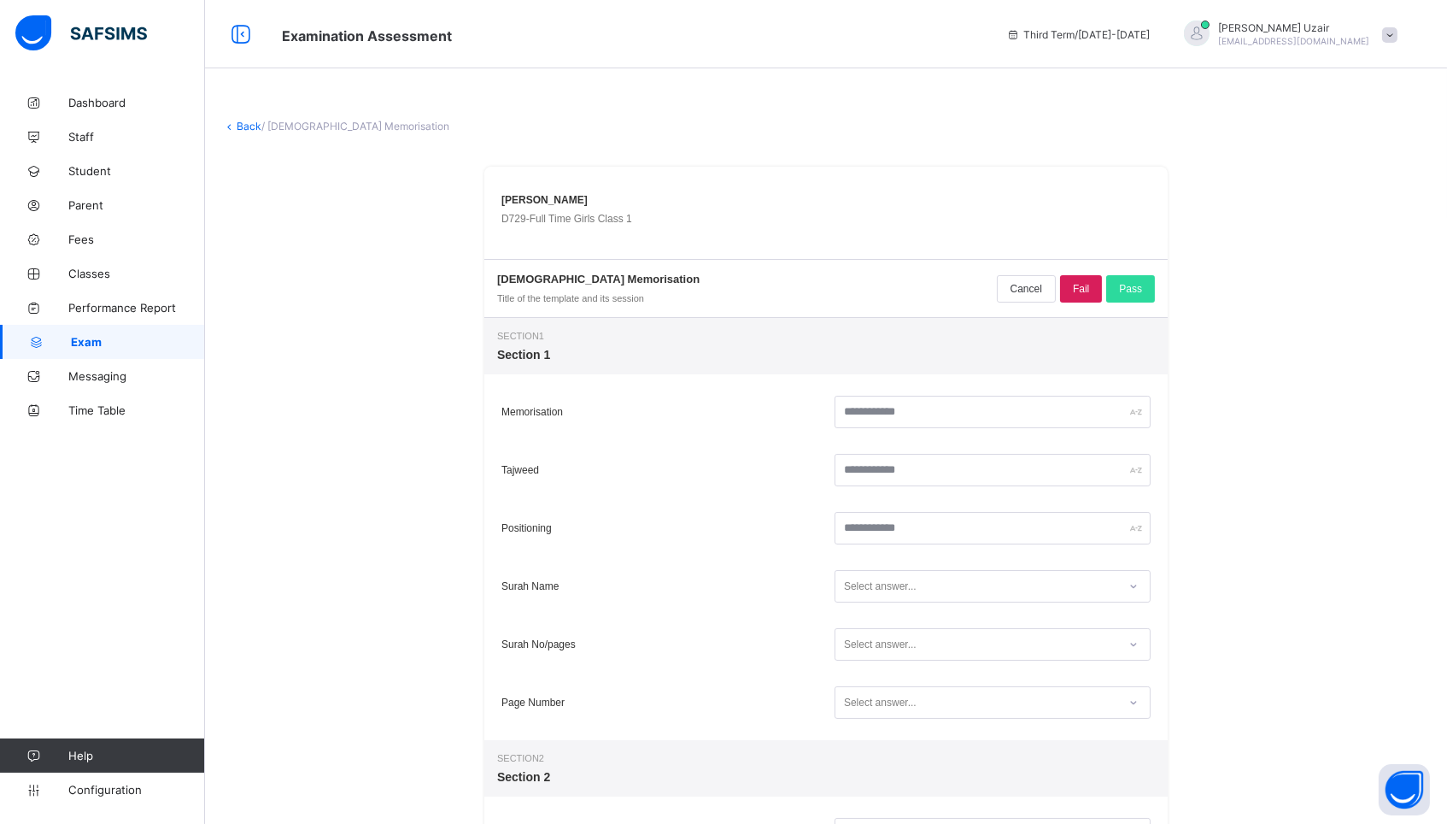 The height and width of the screenshot is (824, 1447). What do you see at coordinates (81, 33) in the screenshot?
I see `img: safsims` at bounding box center [81, 33].